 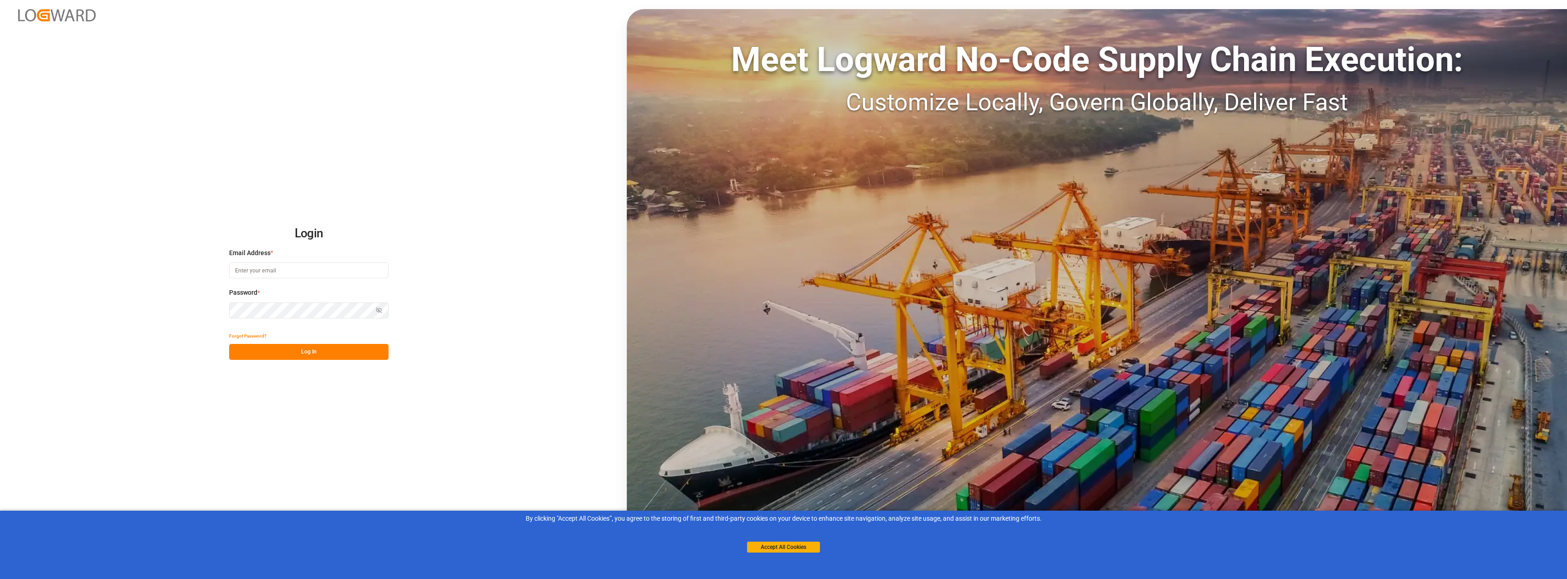 What do you see at coordinates (783, 547) in the screenshot?
I see `button: Accept All Cookies` at bounding box center [783, 547].